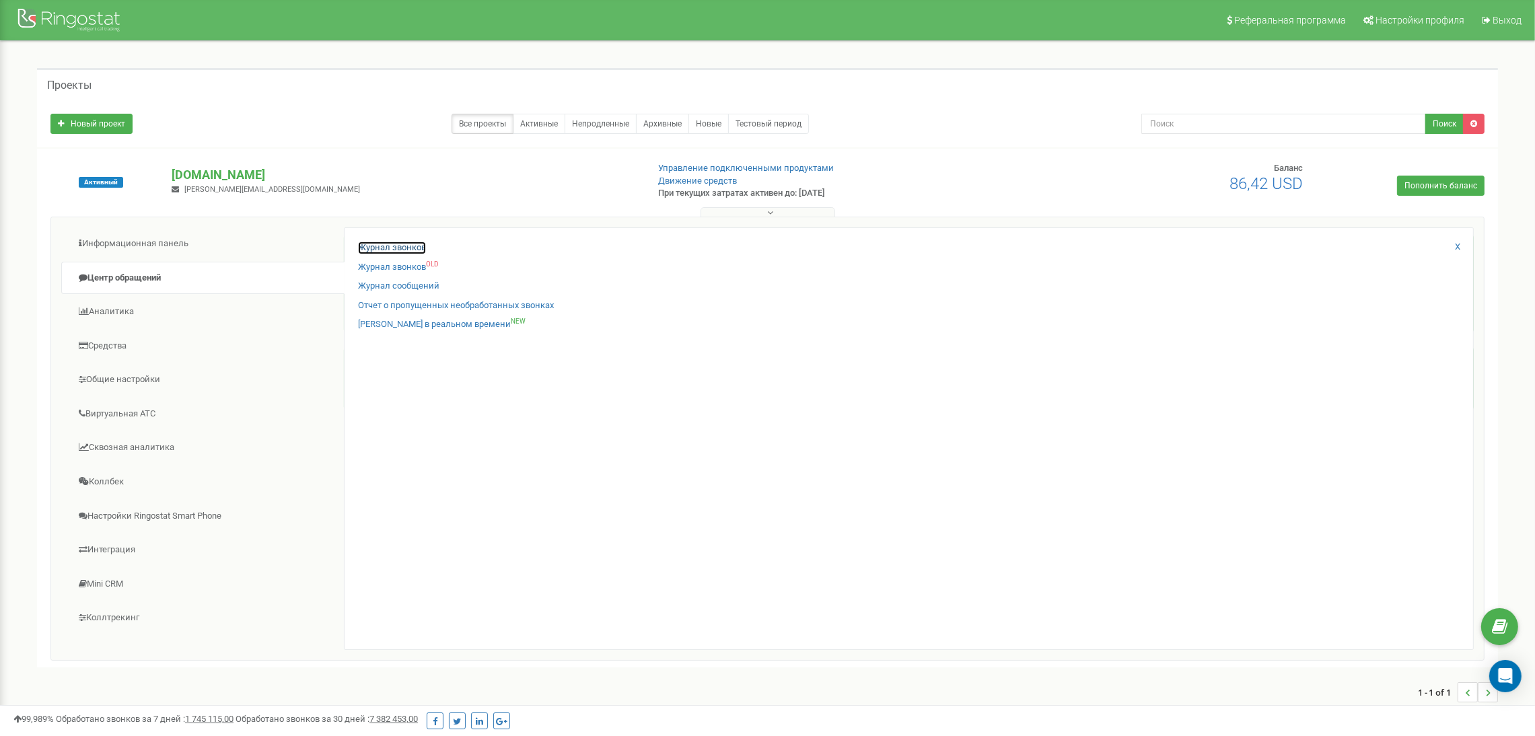 The width and height of the screenshot is (1535, 736). I want to click on button: Поиск, so click(1445, 124).